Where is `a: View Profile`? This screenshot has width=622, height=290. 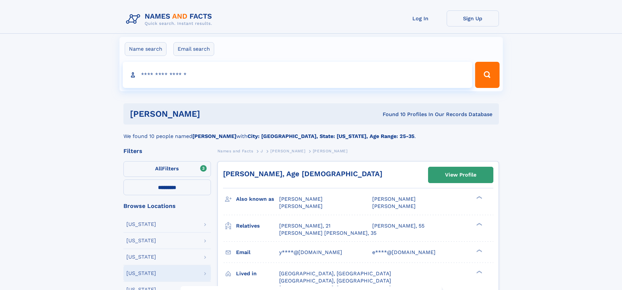
a: View Profile is located at coordinates (461, 175).